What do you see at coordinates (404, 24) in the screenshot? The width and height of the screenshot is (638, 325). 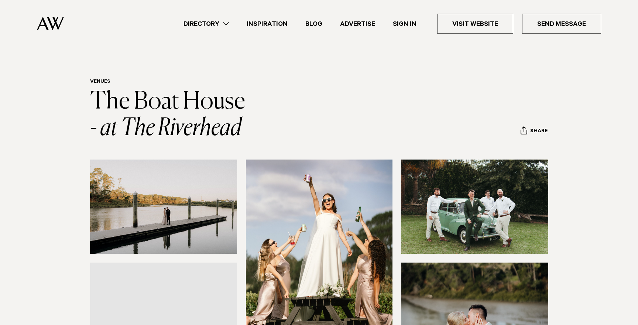 I see `a: Sign In` at bounding box center [404, 24].